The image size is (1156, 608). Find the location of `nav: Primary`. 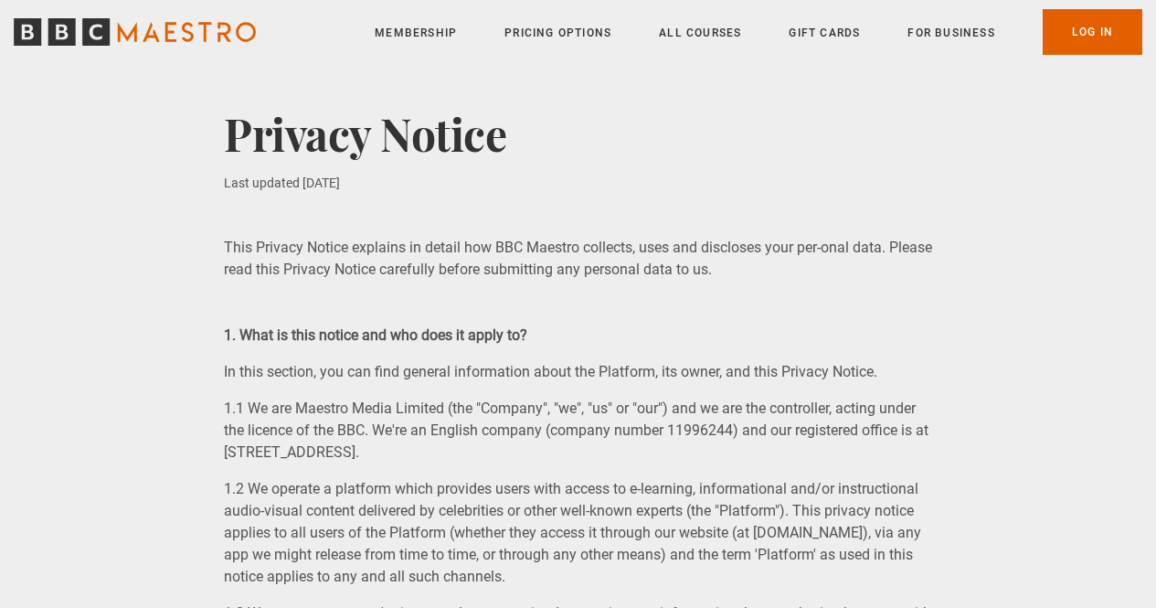

nav: Primary is located at coordinates (759, 32).